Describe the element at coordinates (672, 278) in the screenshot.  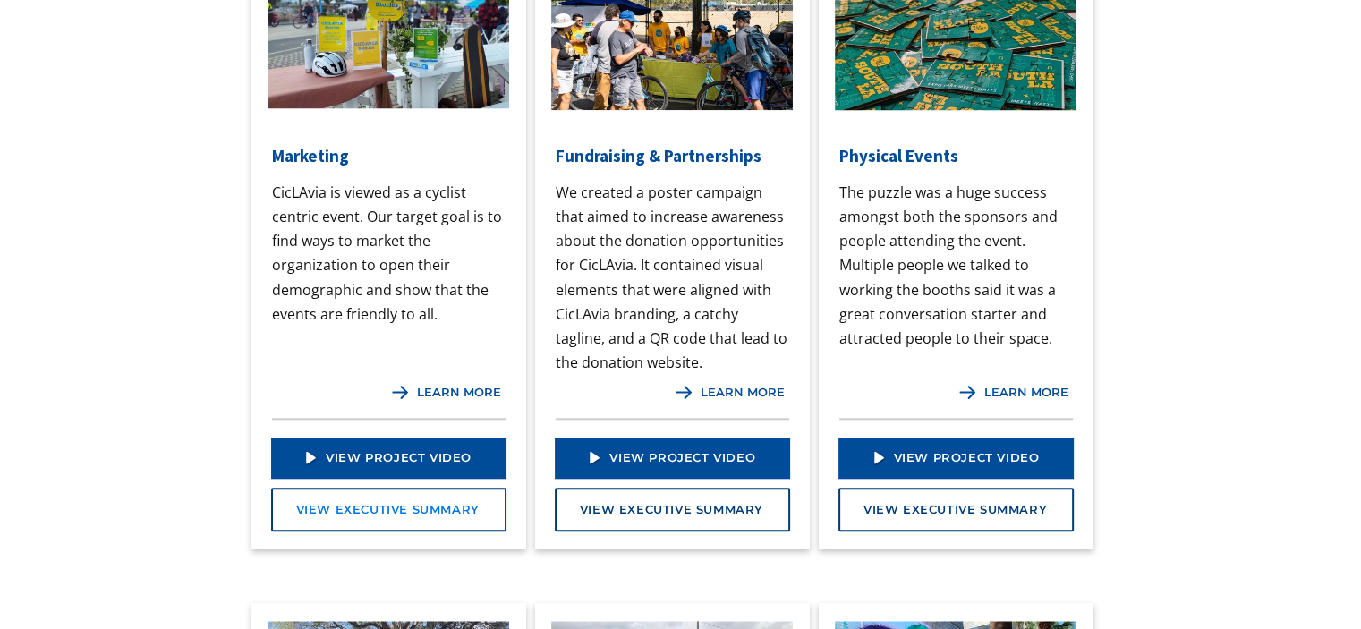
I see `p: We created a poster campaign that aimed to increase awareness about the donation opportunities fo...` at that location.